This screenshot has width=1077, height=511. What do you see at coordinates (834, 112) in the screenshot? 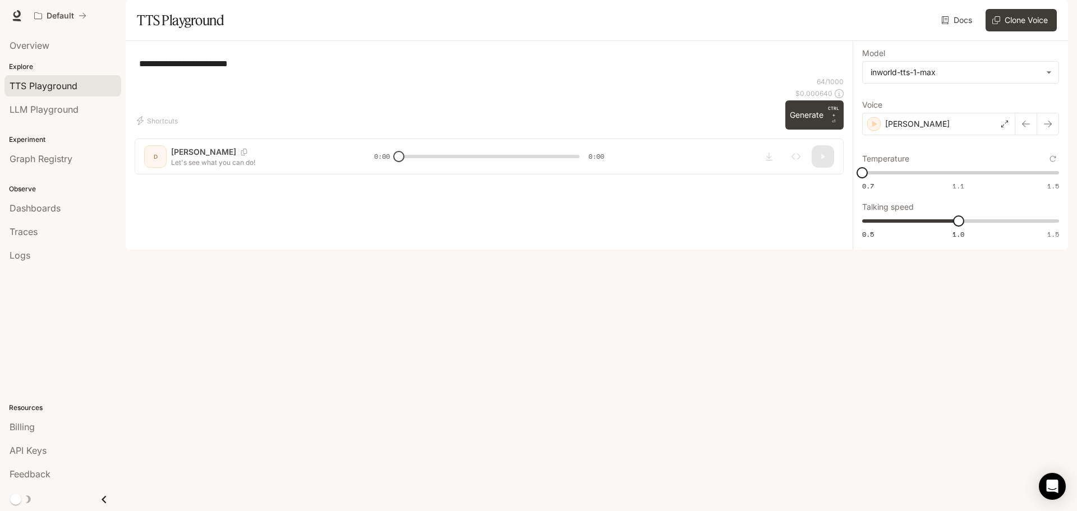
I see `p: CTRL +` at bounding box center [834, 112].